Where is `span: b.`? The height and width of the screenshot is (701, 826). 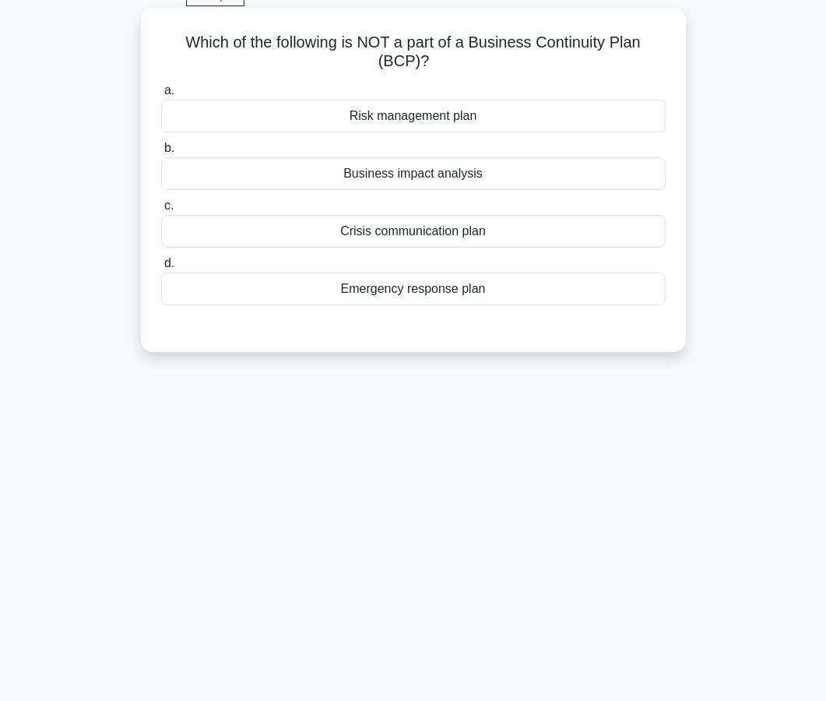 span: b. is located at coordinates (169, 147).